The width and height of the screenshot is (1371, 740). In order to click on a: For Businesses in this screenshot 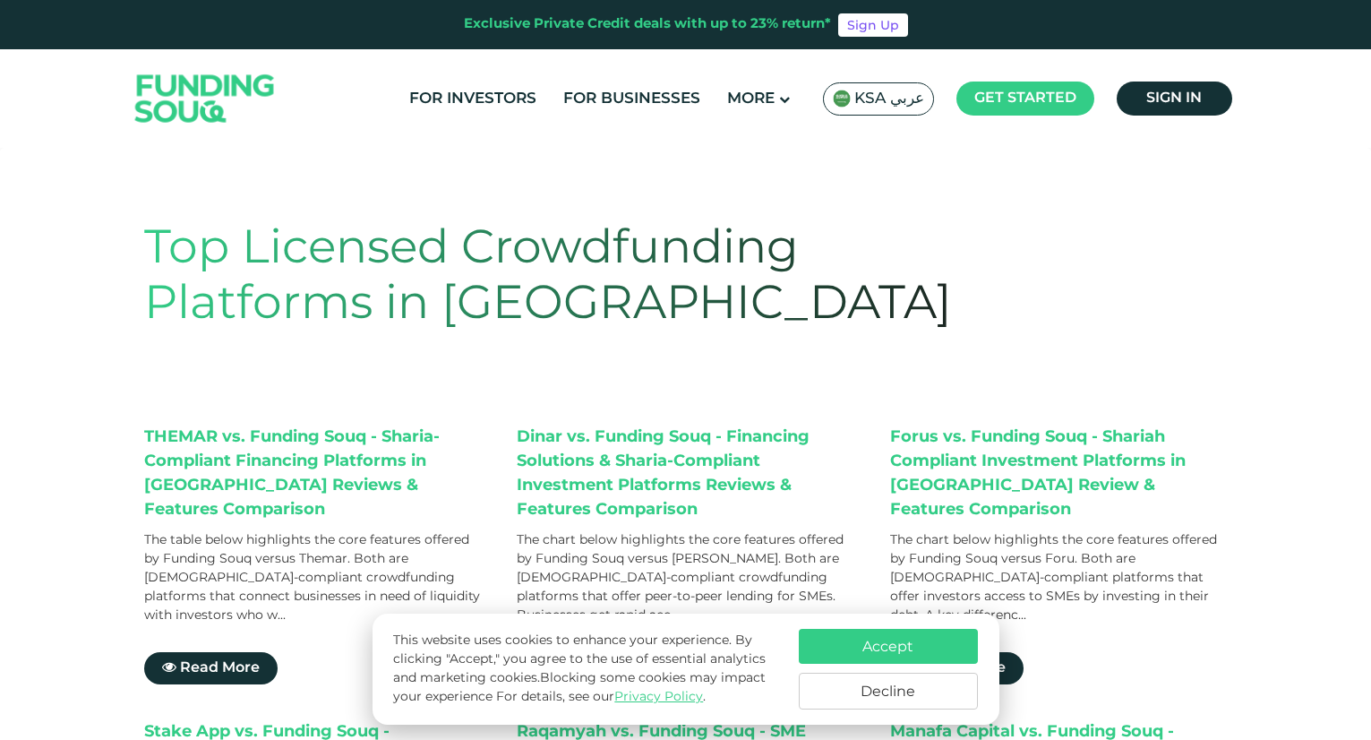, I will do `click(631, 98)`.